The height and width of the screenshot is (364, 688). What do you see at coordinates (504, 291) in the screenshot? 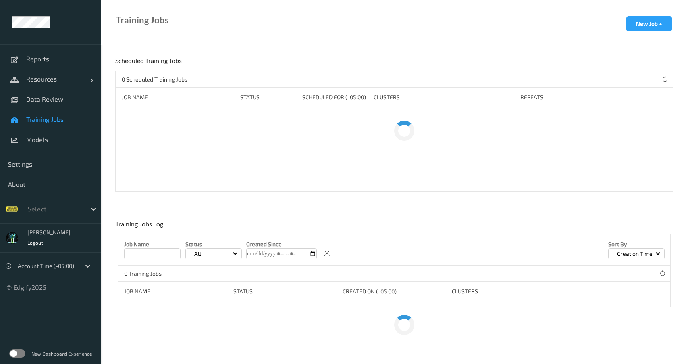
I see `div: clusters` at bounding box center [504, 291].